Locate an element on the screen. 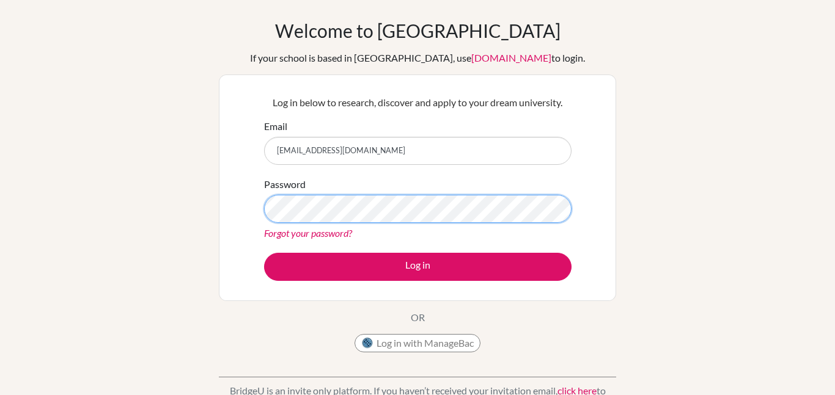 This screenshot has height=395, width=835. button: Log in is located at coordinates (417, 267).